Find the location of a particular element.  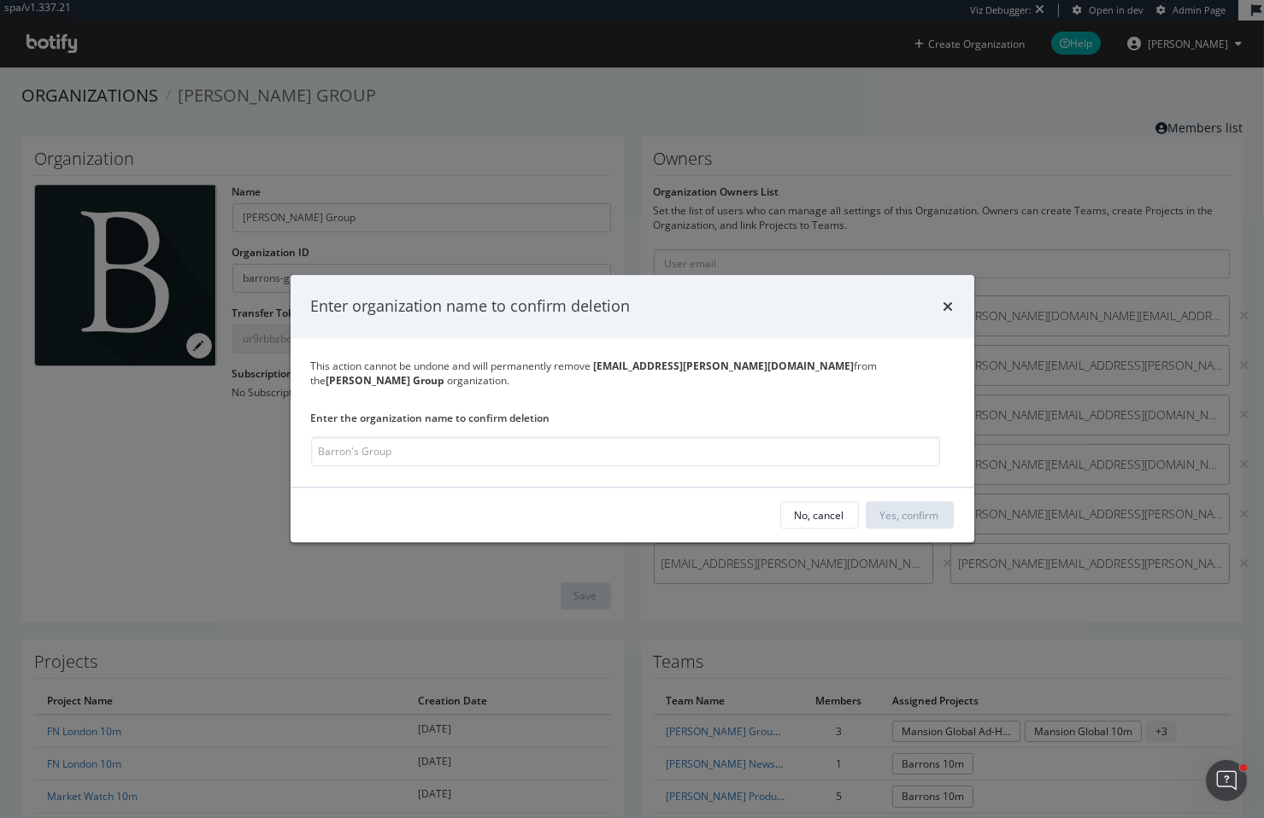

div: Yes, confirm is located at coordinates (909, 515).